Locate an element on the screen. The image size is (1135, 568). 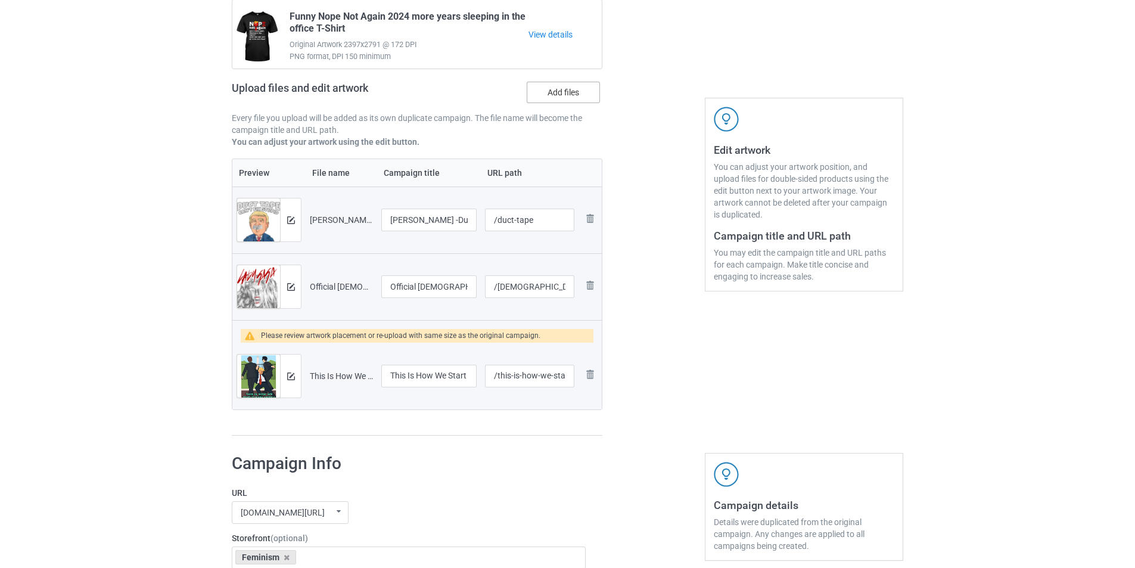
span: Funny Nope Not Again 2024 more years sleeping in the office T-Shirt is located at coordinates (409, 24).